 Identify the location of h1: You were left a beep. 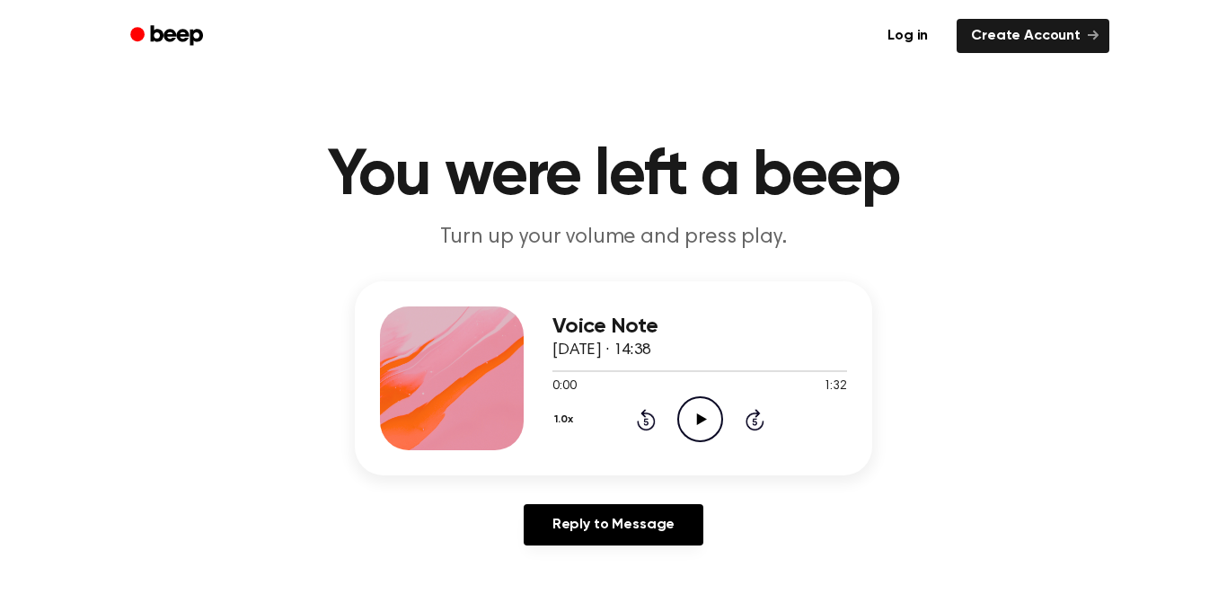
(614, 176).